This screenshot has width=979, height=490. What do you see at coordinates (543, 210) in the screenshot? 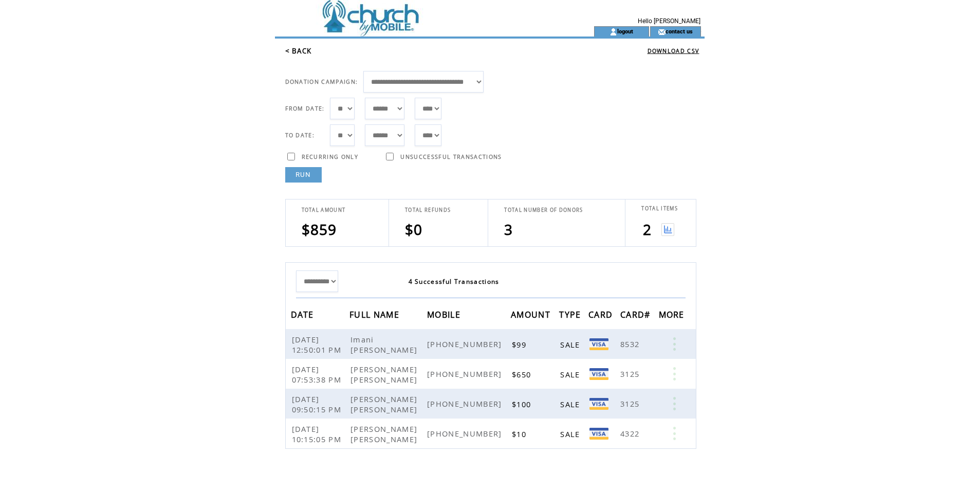
I see `span: TOTAL NUMBER OF DONORS` at bounding box center [543, 210].